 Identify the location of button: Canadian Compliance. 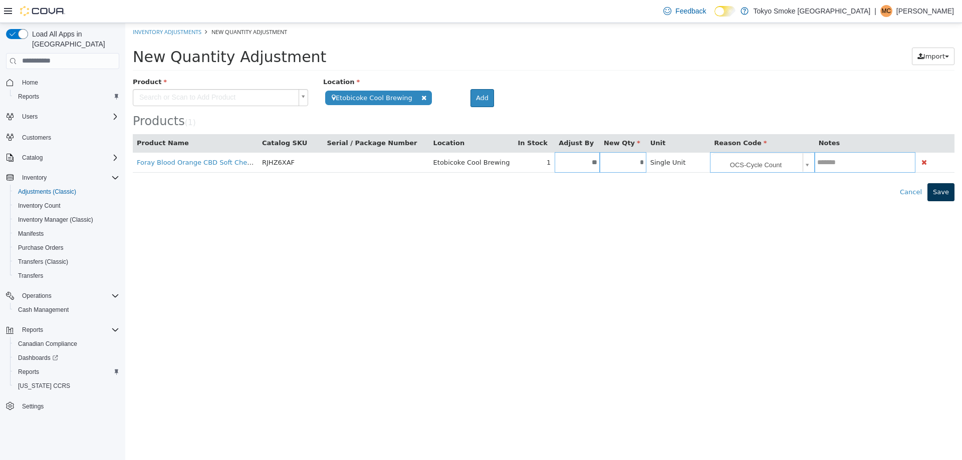
(67, 344).